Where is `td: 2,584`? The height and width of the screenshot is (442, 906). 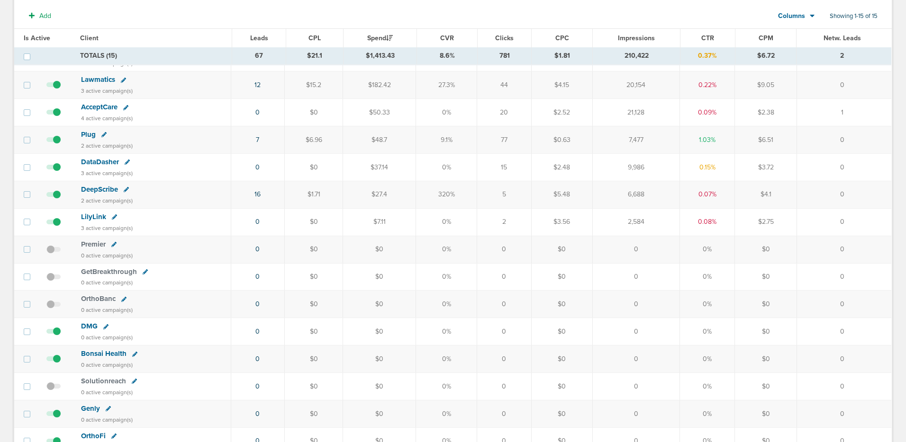
td: 2,584 is located at coordinates (636, 222).